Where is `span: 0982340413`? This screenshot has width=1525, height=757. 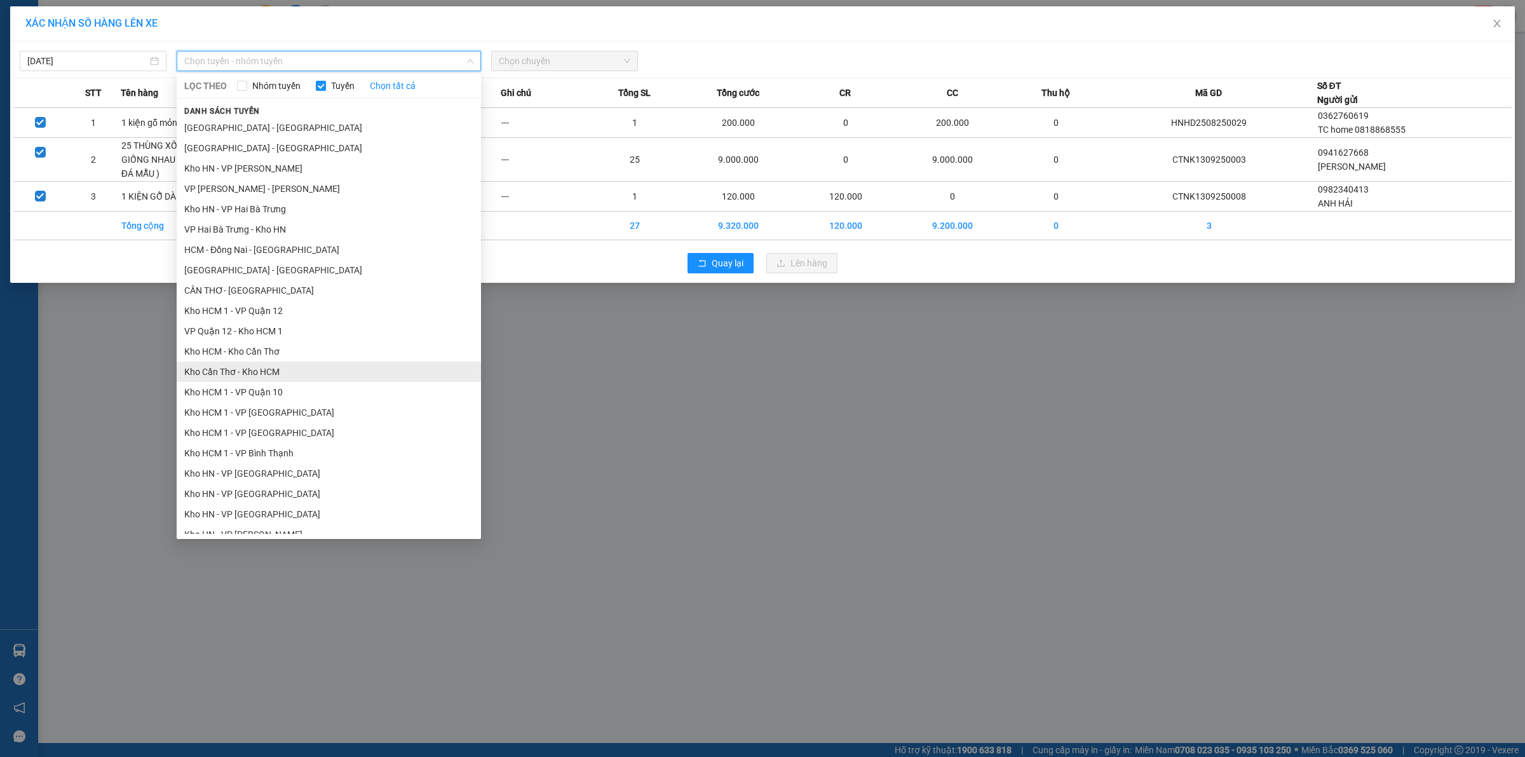
span: 0982340413 is located at coordinates (1343, 189).